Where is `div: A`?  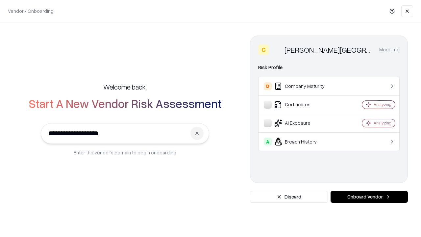
div: A is located at coordinates (268, 141).